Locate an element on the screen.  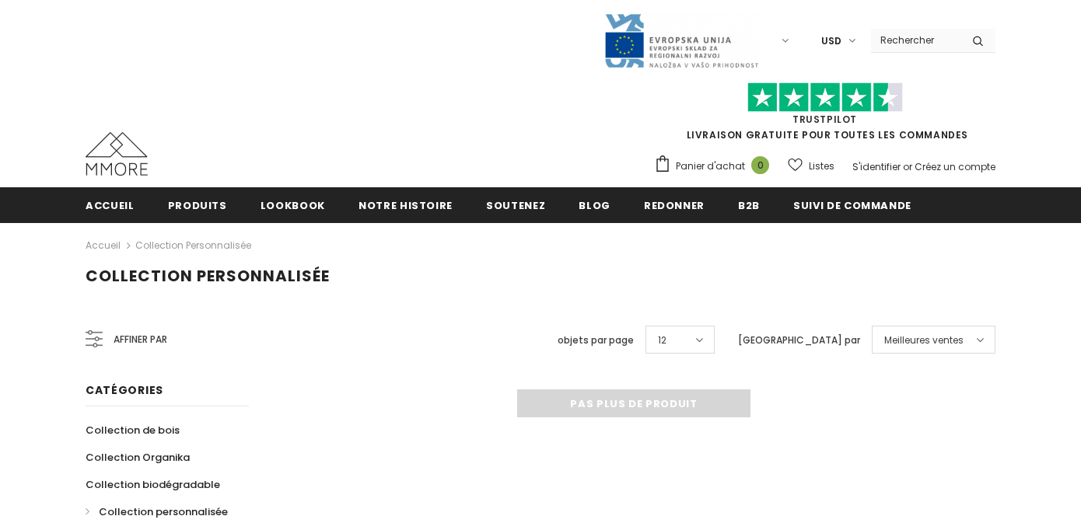
a: Créez un compte is located at coordinates (955, 166).